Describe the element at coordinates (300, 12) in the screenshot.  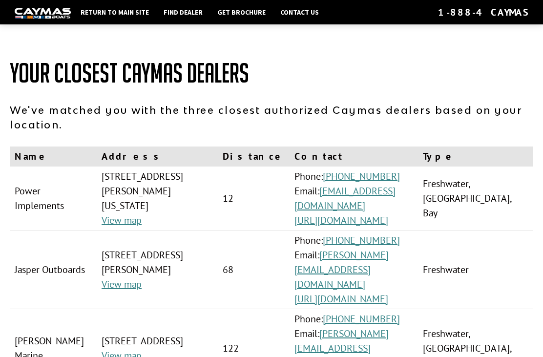
I see `a: Contact Us` at that location.